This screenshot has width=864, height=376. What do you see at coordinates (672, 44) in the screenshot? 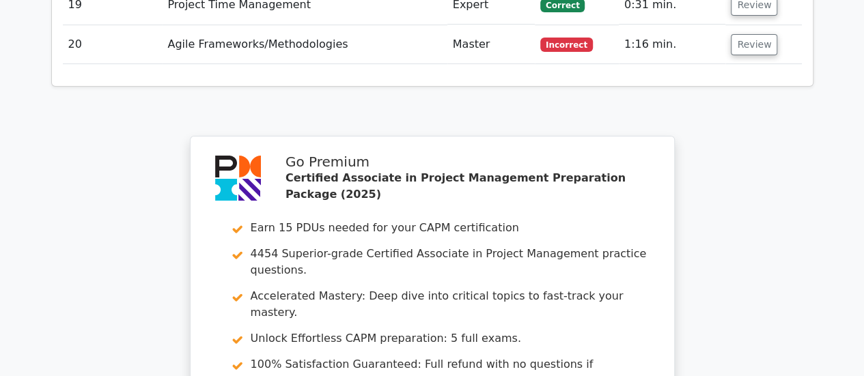
I see `td: 1:16 min.` at bounding box center [672, 44].